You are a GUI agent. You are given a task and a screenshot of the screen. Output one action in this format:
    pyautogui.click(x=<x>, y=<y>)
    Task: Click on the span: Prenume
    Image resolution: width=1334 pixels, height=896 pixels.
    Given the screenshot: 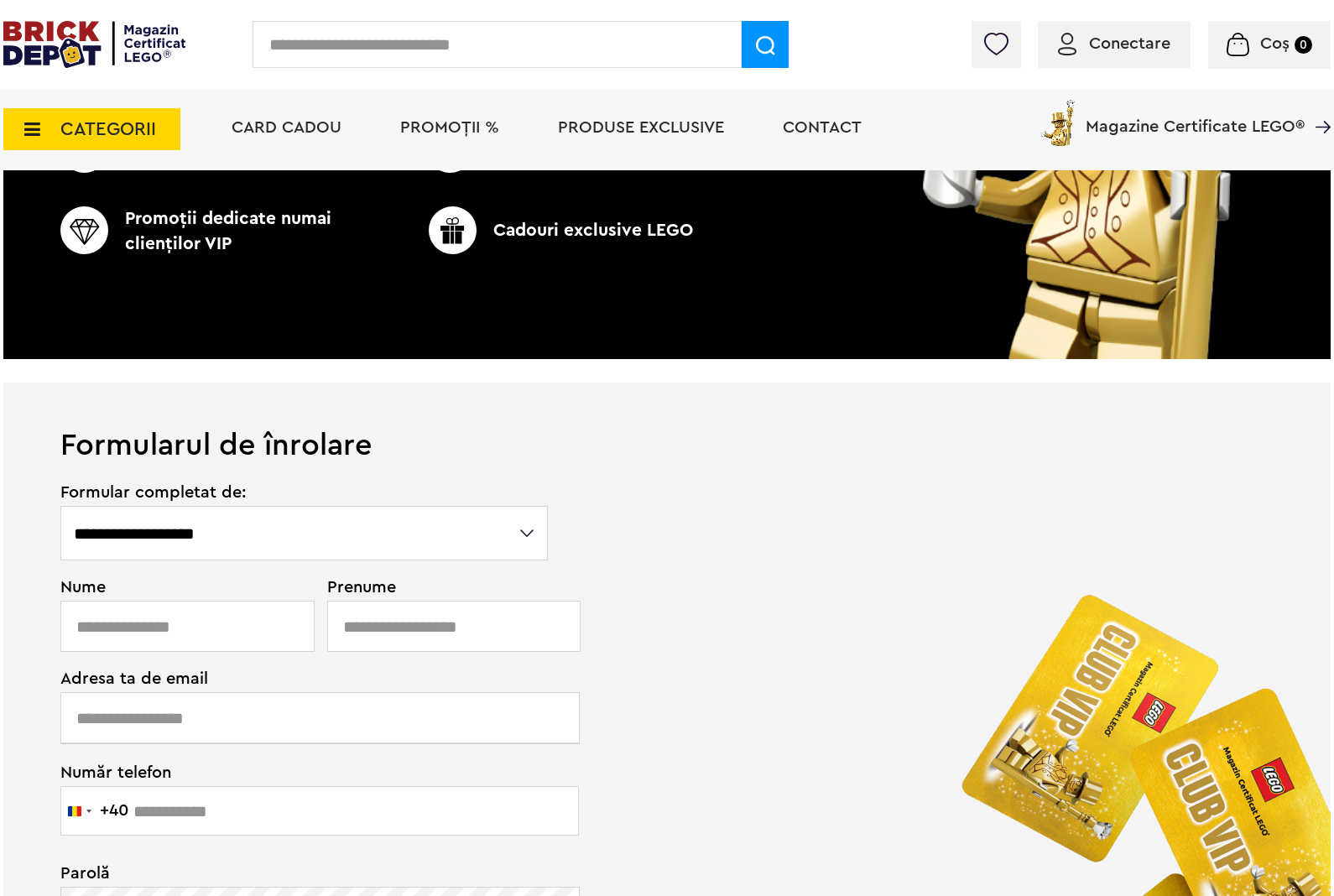 What is the action you would take?
    pyautogui.click(x=439, y=587)
    